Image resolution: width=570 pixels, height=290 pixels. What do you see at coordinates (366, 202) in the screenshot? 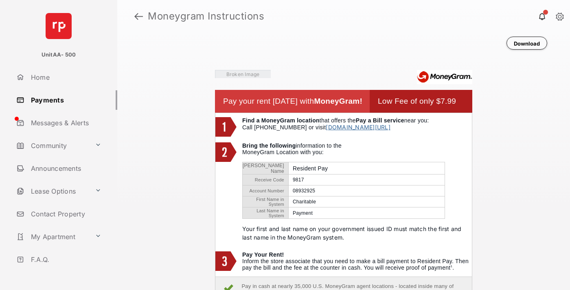
I see `td: Charitable` at bounding box center [366, 202].